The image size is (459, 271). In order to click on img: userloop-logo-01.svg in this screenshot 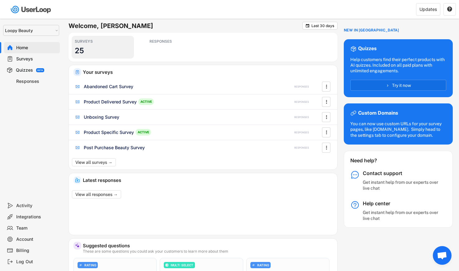, I will do `click(31, 9)`.